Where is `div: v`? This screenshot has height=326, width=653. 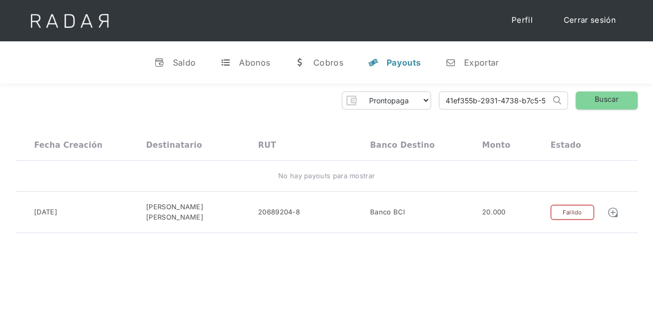 div: v is located at coordinates (159, 62).